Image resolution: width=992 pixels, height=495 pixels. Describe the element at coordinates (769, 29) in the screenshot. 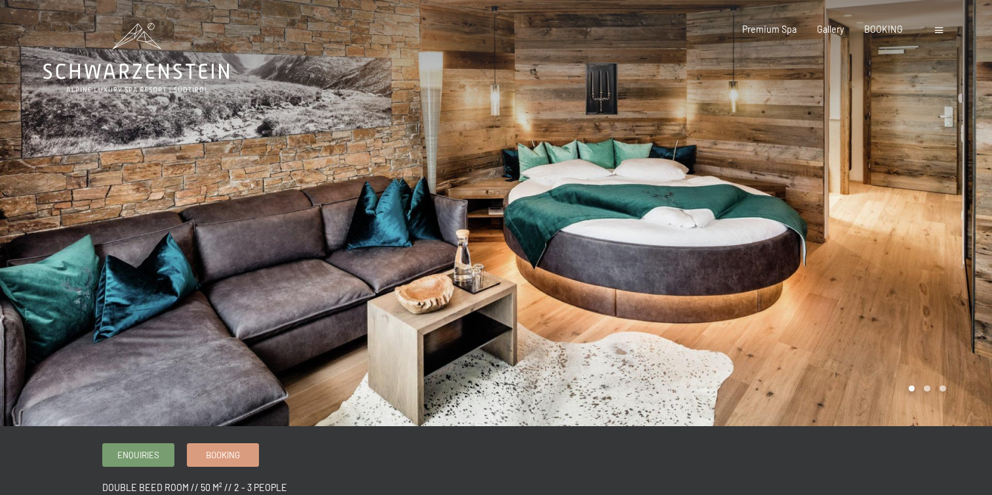

I see `span: Premium Spa` at that location.